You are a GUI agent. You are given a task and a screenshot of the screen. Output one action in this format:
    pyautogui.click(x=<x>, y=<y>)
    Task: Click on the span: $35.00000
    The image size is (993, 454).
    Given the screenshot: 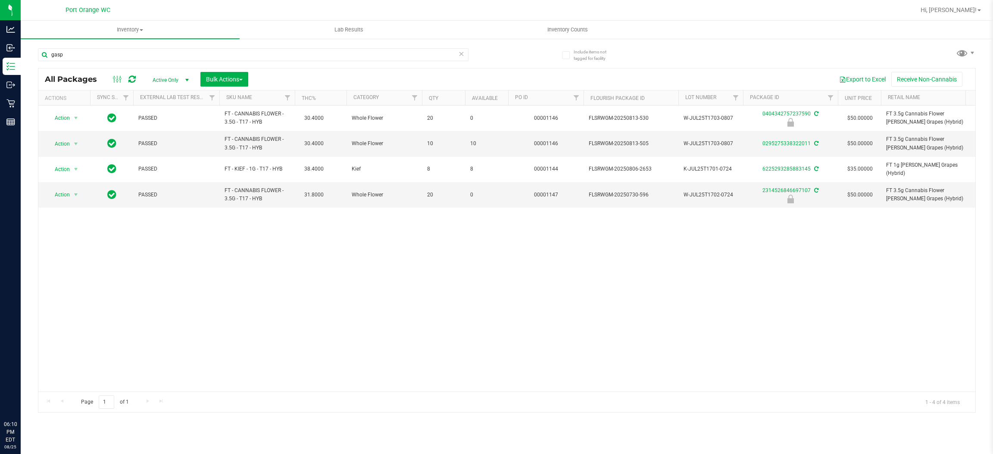 What is the action you would take?
    pyautogui.click(x=860, y=169)
    